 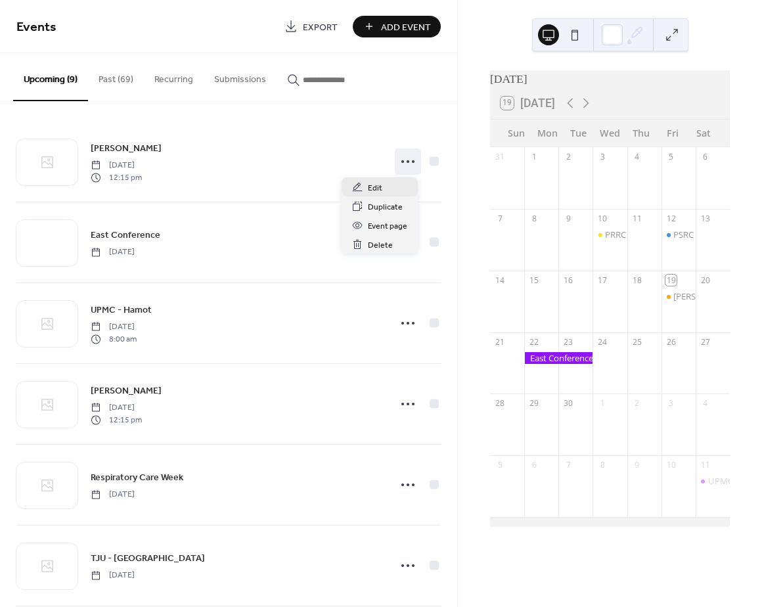 I want to click on div: 26, so click(x=671, y=342).